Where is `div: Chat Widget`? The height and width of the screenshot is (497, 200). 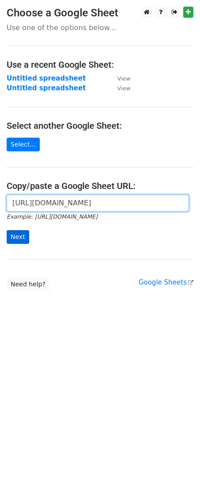 div: Chat Widget is located at coordinates (178, 476).